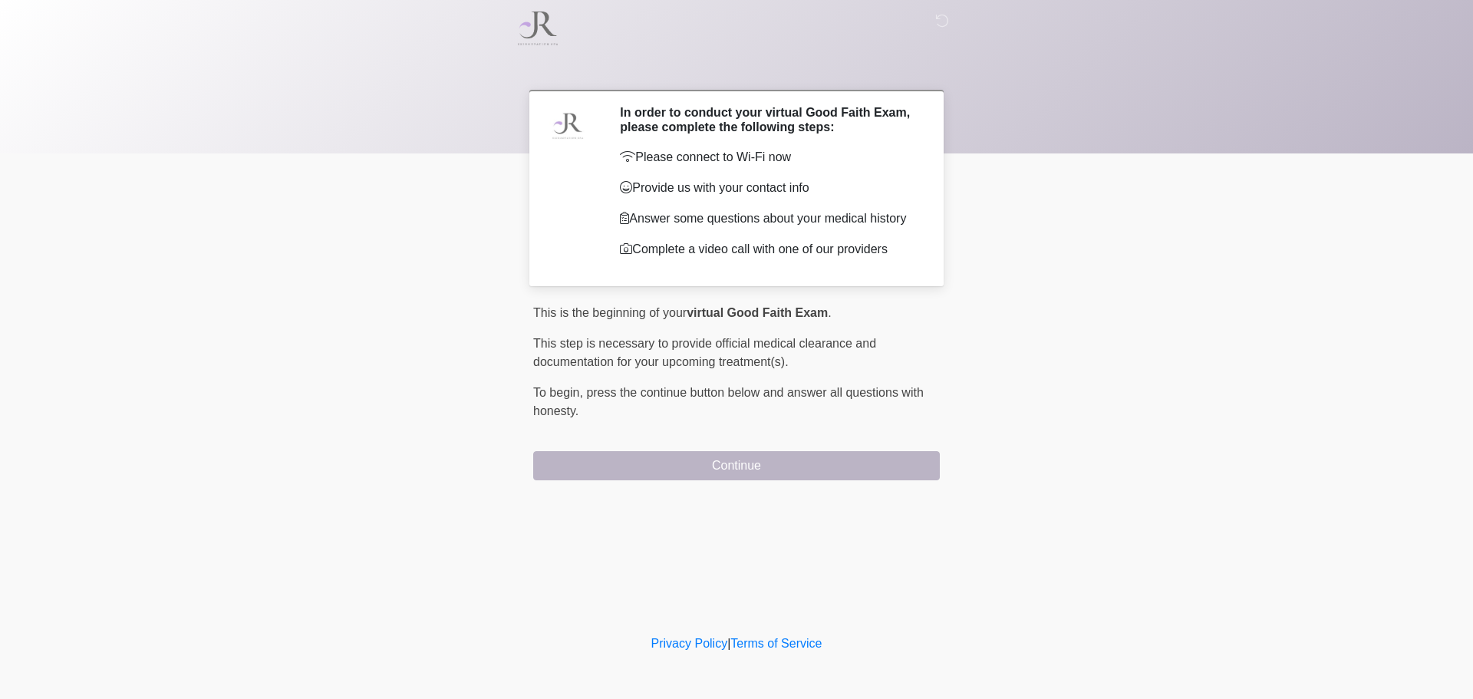 Image resolution: width=1473 pixels, height=699 pixels. Describe the element at coordinates (768, 188) in the screenshot. I see `p: Provide us with your contact info` at that location.